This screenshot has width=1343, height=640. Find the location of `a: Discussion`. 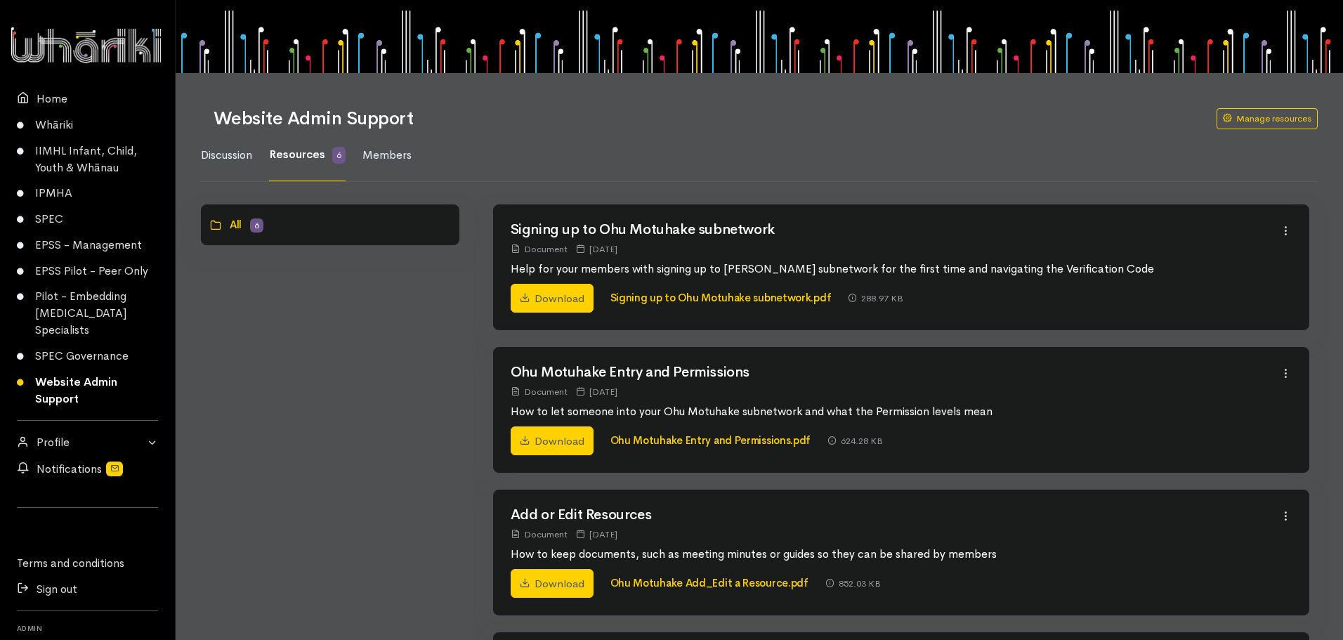

a: Discussion is located at coordinates (226, 155).